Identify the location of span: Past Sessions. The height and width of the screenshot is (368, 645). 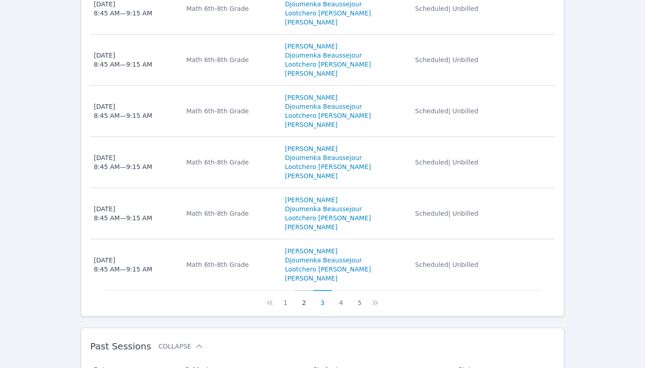
(120, 346).